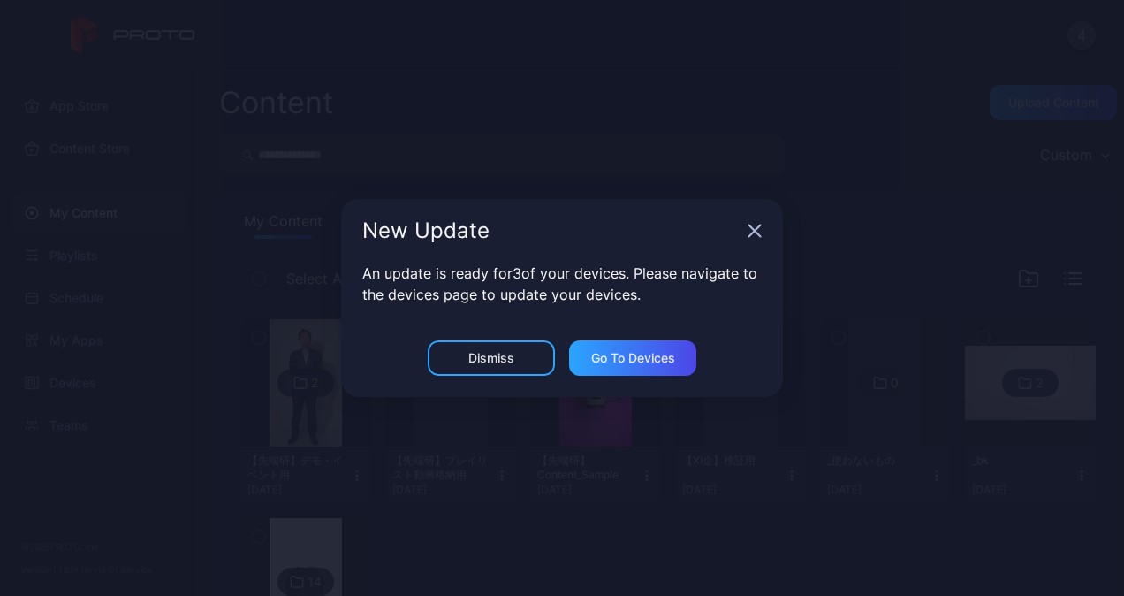 The height and width of the screenshot is (596, 1124). I want to click on p: An update is ready for 3 of your devices. Please navigate to the devices page to update your devi..., so click(562, 284).